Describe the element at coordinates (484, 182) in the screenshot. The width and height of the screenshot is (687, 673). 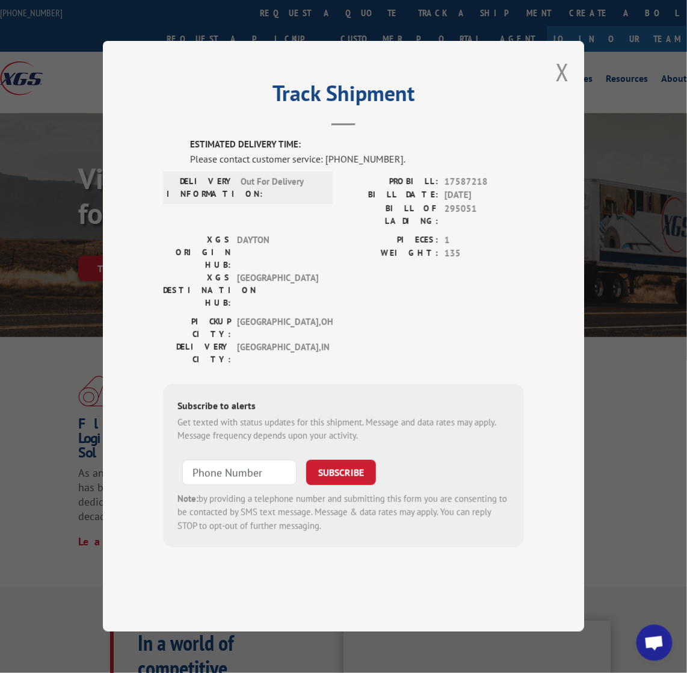
I see `span: 17587218` at that location.